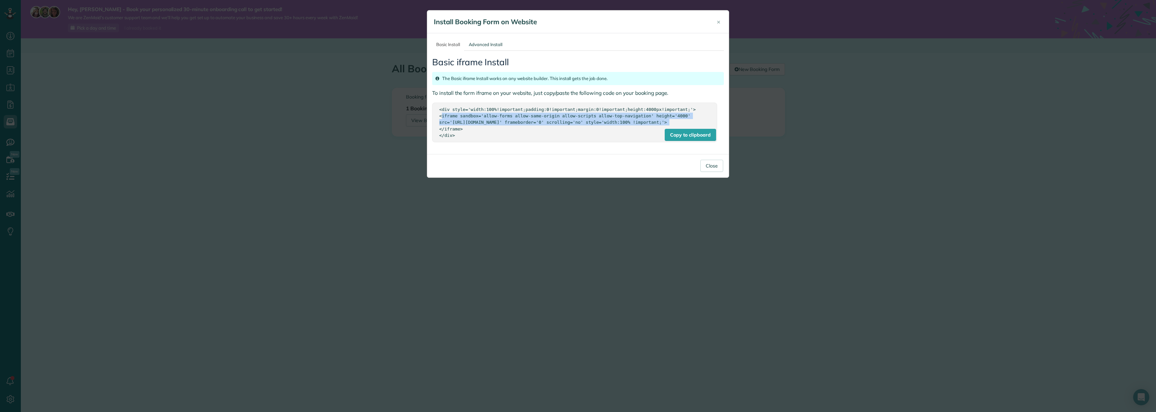 The height and width of the screenshot is (412, 1156). What do you see at coordinates (570, 22) in the screenshot?
I see `h4: Install Booking Form on Website` at bounding box center [570, 22].